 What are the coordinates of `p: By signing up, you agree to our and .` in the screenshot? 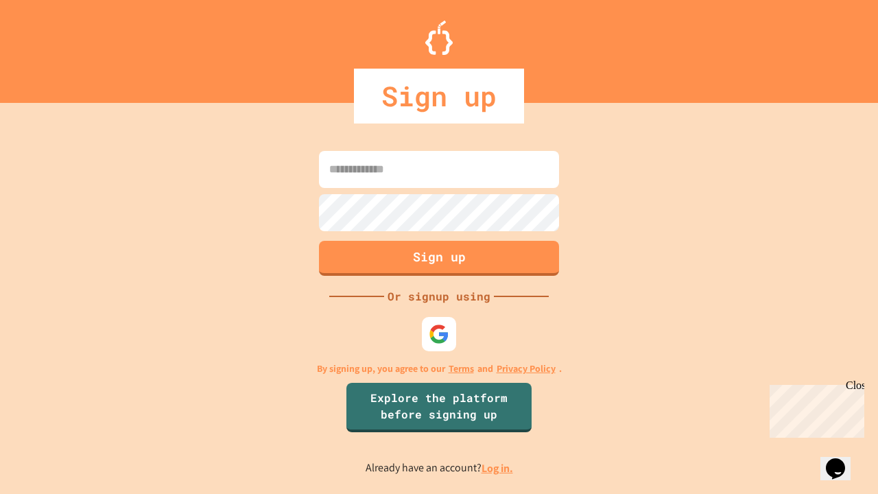 It's located at (439, 368).